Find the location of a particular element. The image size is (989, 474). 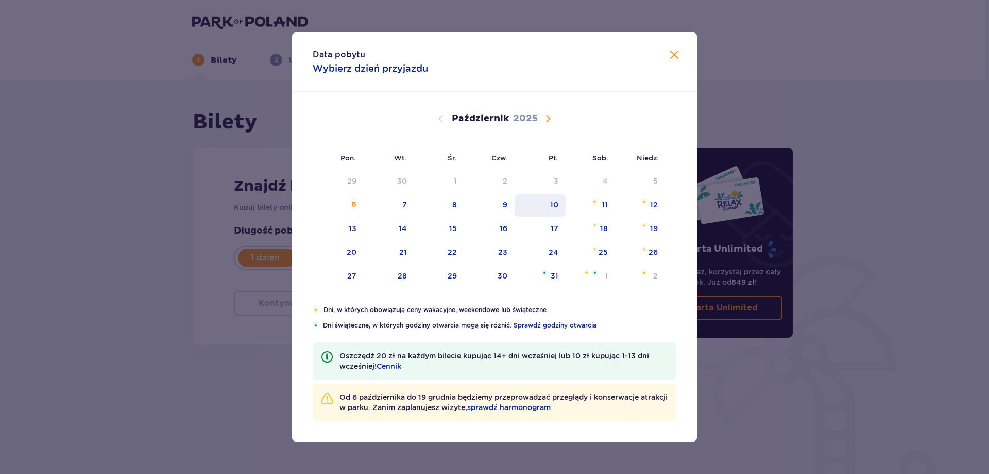

td: sobota, 18 października 2025 is located at coordinates (591, 229).